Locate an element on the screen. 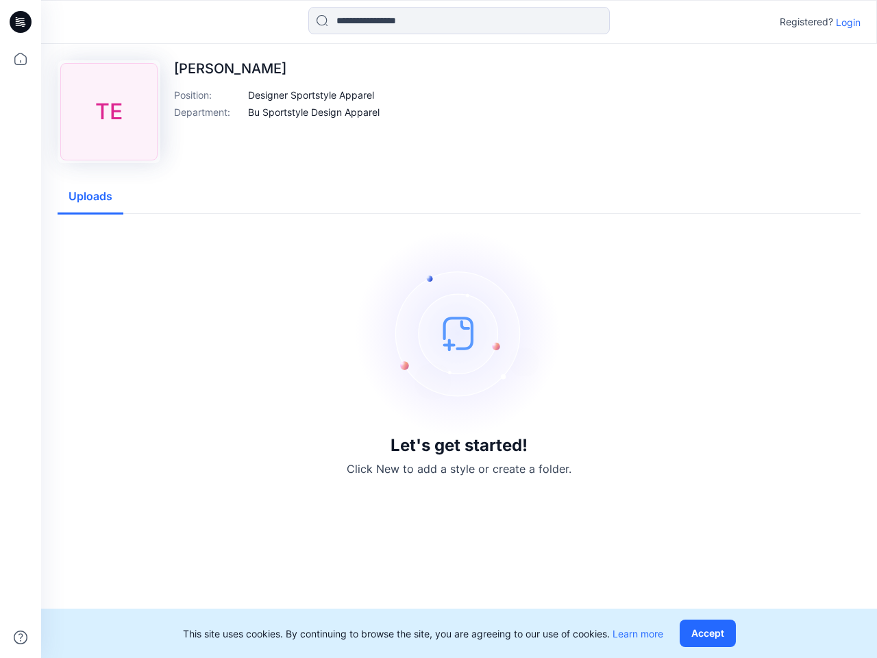  p: Login is located at coordinates (849, 22).